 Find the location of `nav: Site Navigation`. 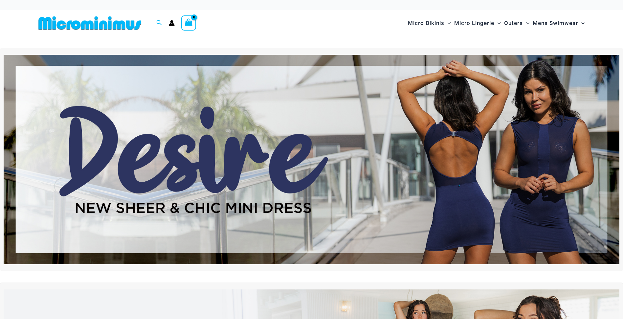

nav: Site Navigation is located at coordinates (496, 23).